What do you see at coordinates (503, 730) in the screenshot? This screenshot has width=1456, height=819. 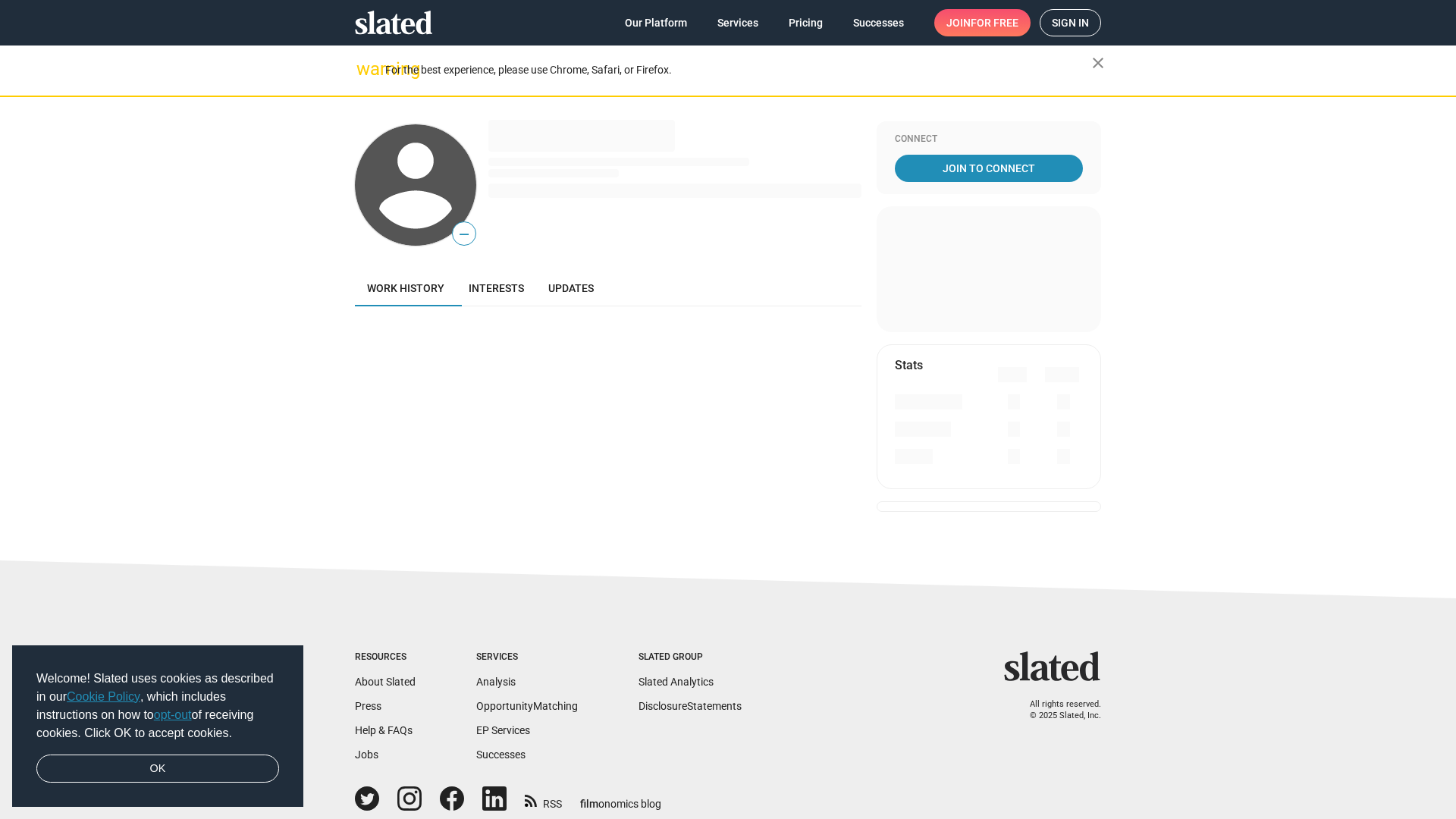 I see `a: EP Services` at bounding box center [503, 730].